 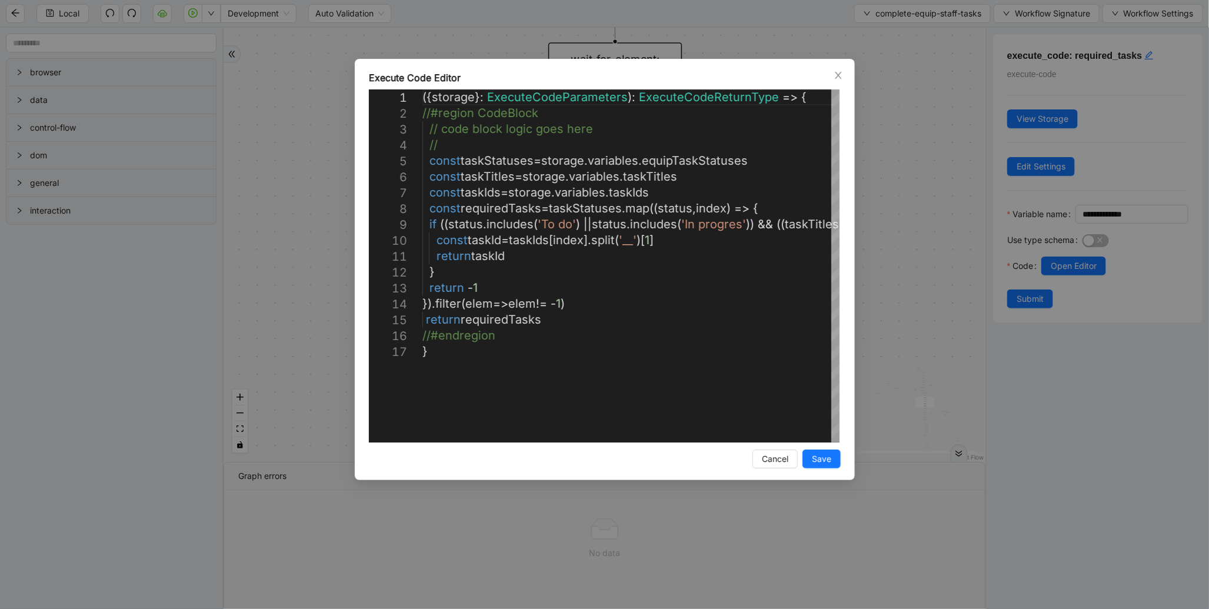 What do you see at coordinates (511, 129) in the screenshot?
I see `span: // code block logic goes here` at bounding box center [511, 129].